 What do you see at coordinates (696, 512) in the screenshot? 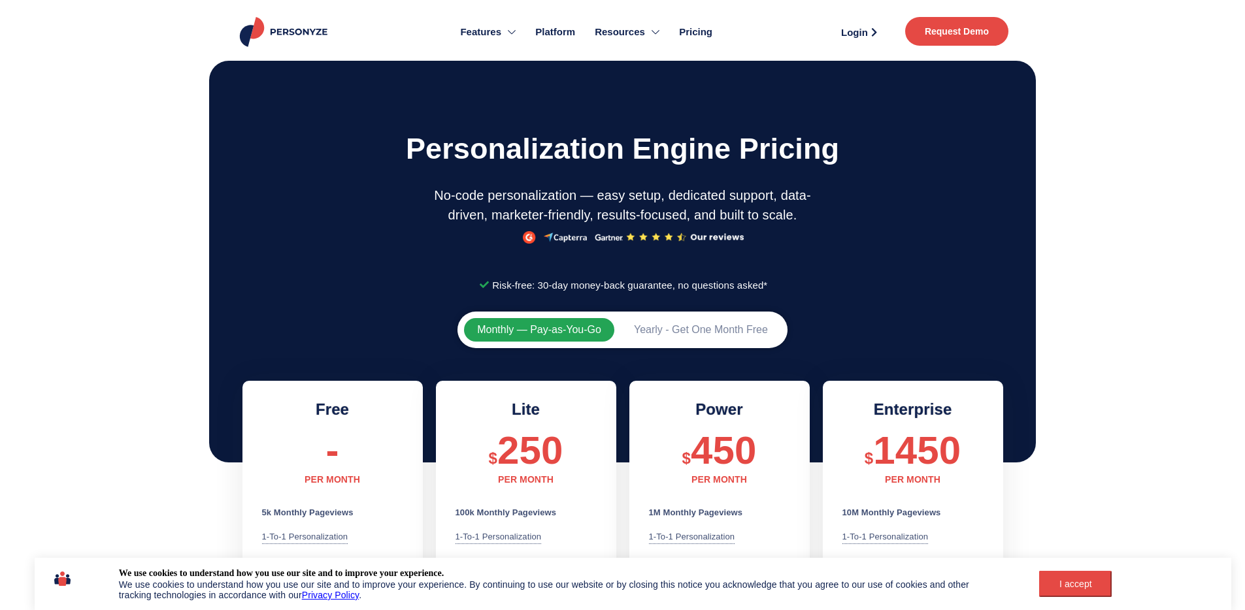
I see `b: 1M Monthly Pageviews` at bounding box center [696, 512].